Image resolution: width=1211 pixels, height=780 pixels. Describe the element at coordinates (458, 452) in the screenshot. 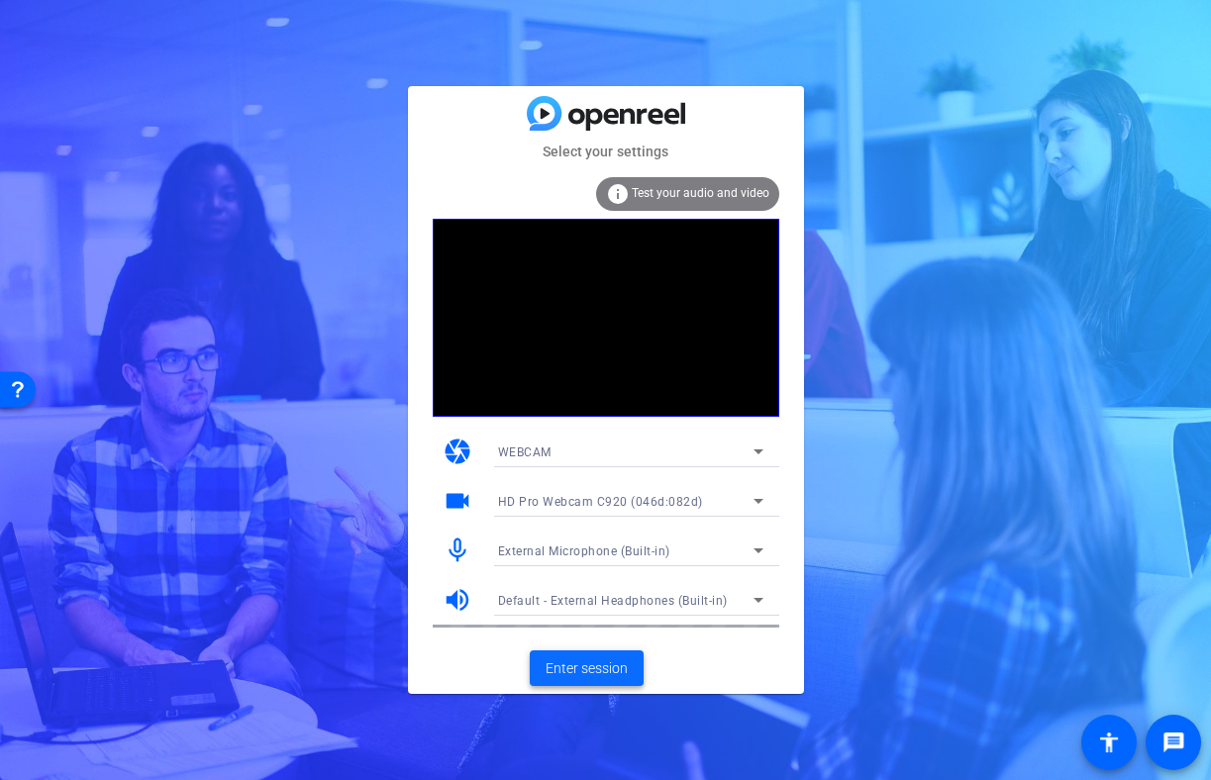

I see `mat-icon: camera` at that location.